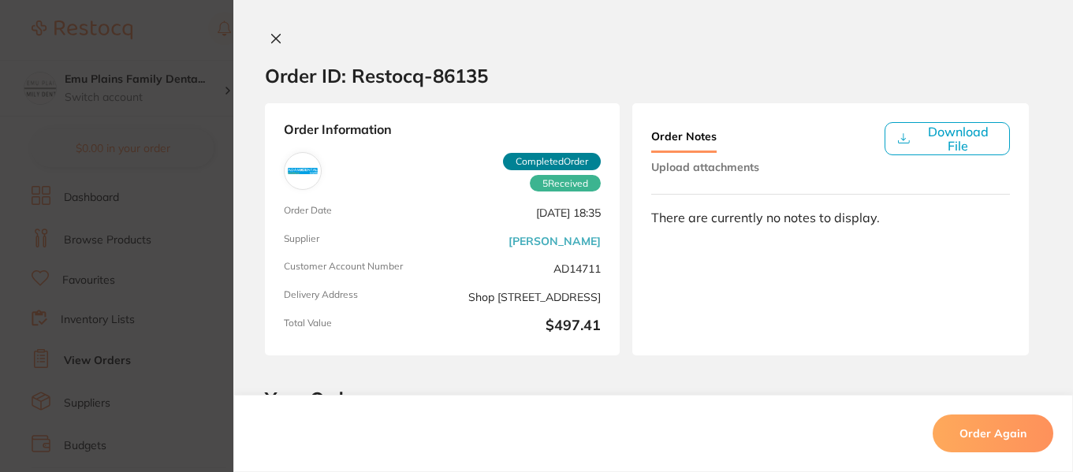 This screenshot has width=1073, height=472. What do you see at coordinates (442, 131) in the screenshot?
I see `strong: Order Information` at bounding box center [442, 131].